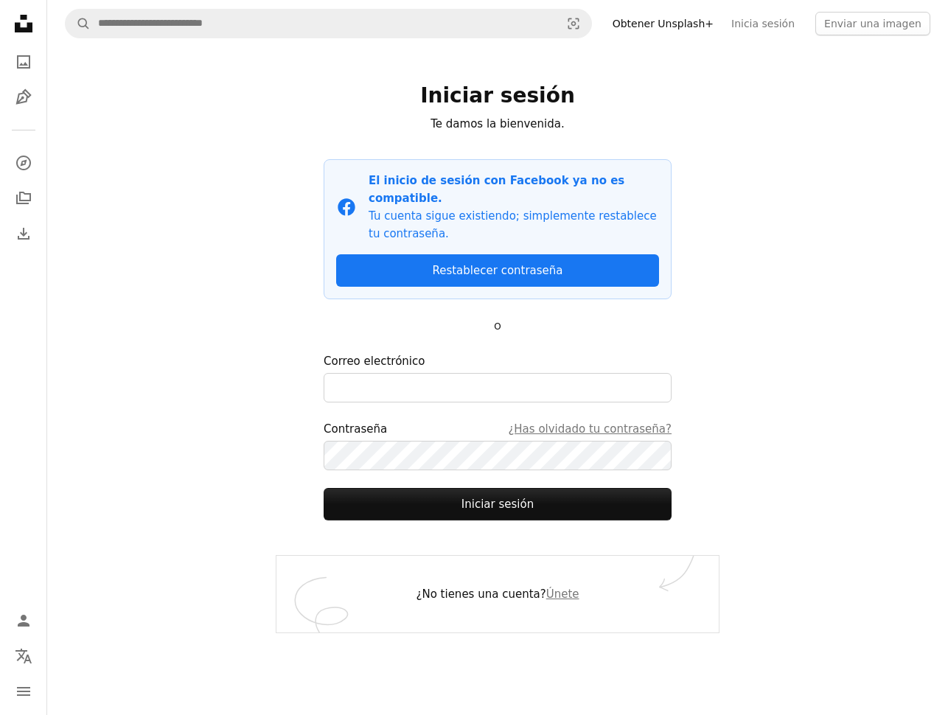 The width and height of the screenshot is (948, 715). I want to click on div: ¿No tienes una cuenta?, so click(498, 594).